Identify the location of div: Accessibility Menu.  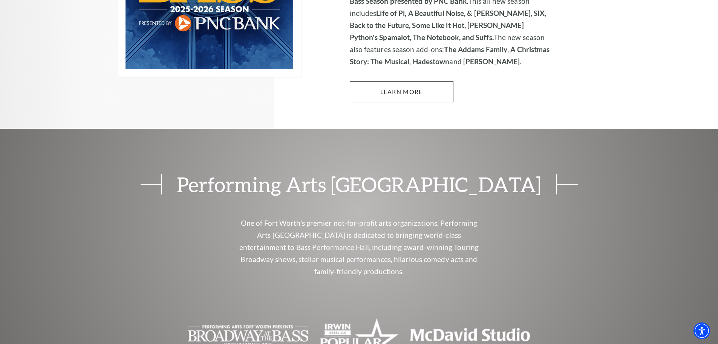
(702, 330).